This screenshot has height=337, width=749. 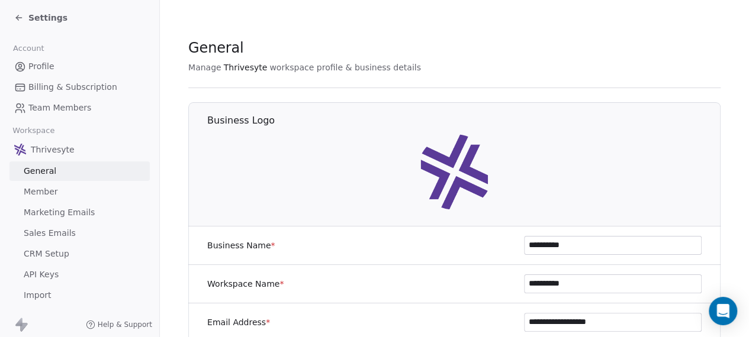 I want to click on span: Marketing Emails, so click(x=59, y=212).